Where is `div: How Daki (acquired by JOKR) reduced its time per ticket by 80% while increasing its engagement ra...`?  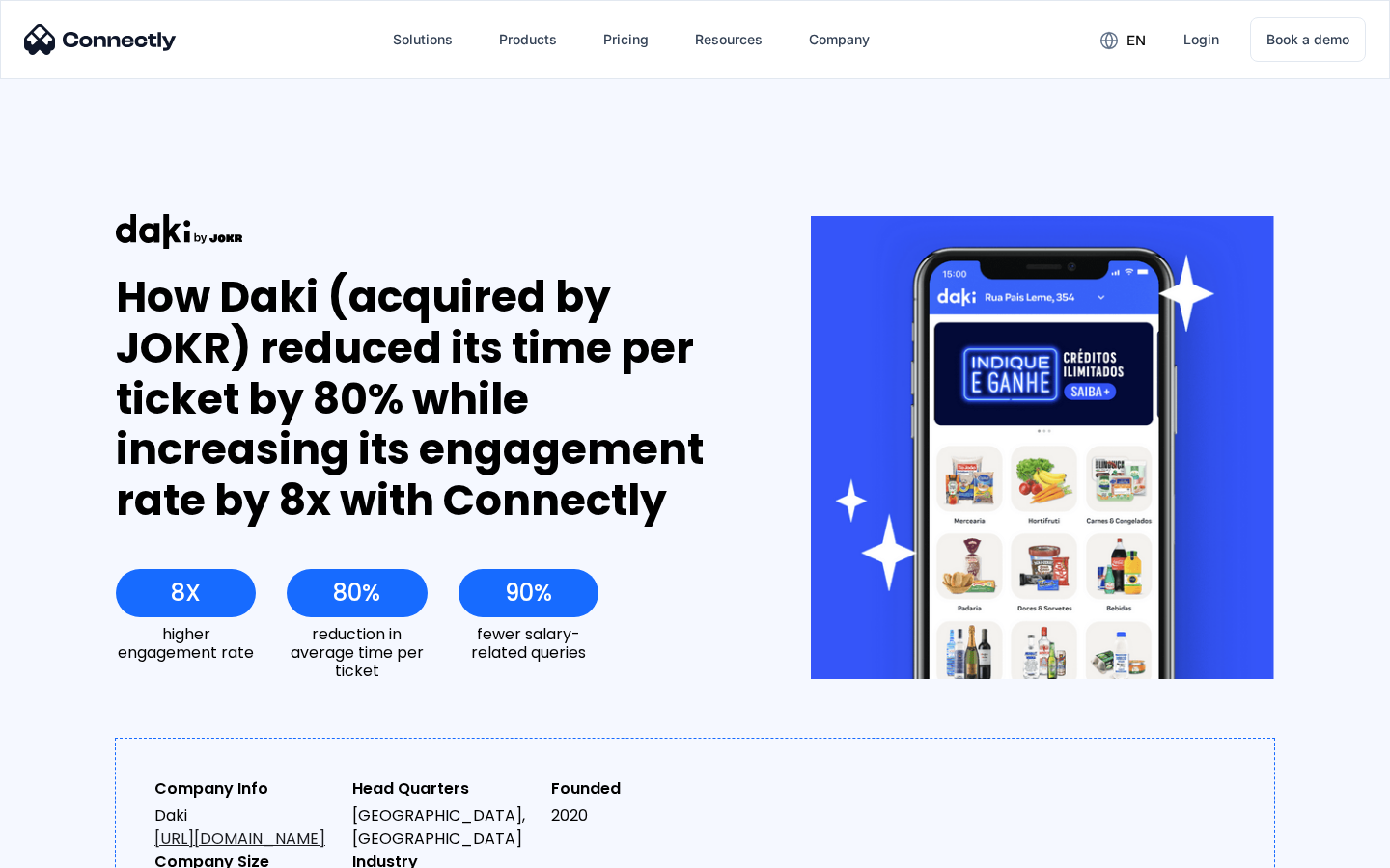 div: How Daki (acquired by JOKR) reduced its time per ticket by 80% while increasing its engagement ra... is located at coordinates (428, 400).